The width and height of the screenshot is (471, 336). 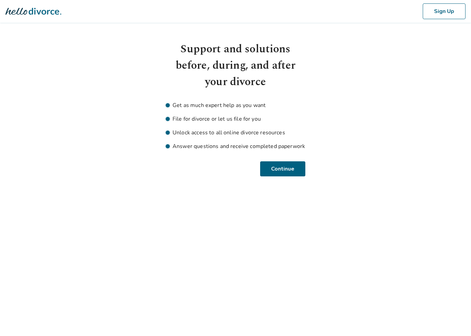 I want to click on button: Continue, so click(x=283, y=169).